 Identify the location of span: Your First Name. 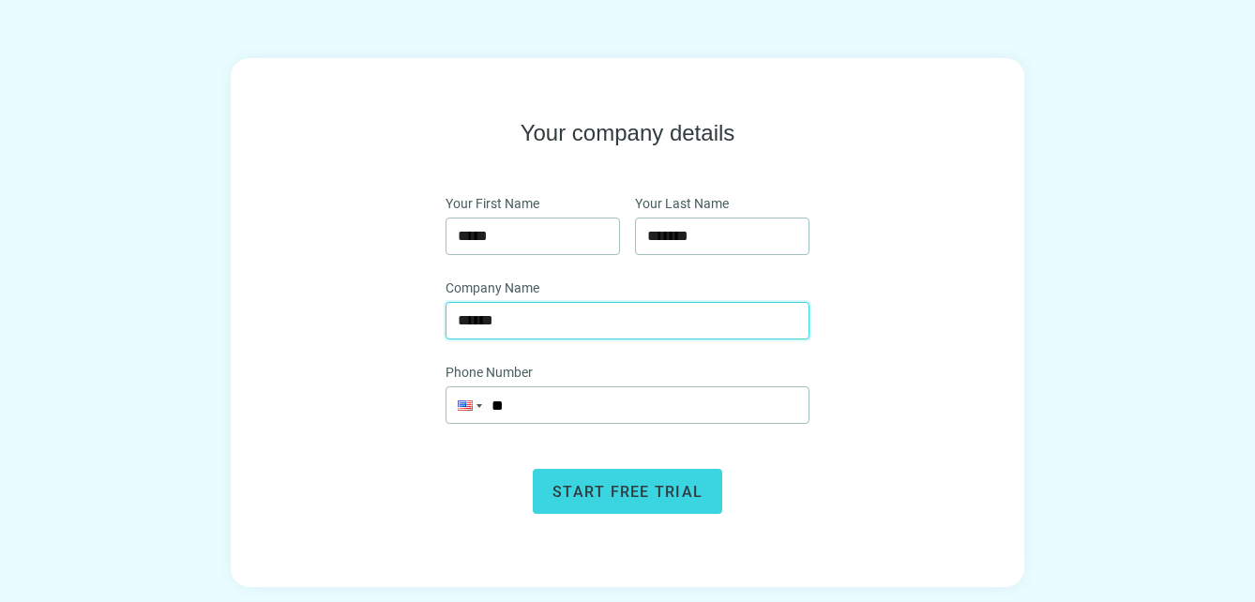
(493, 204).